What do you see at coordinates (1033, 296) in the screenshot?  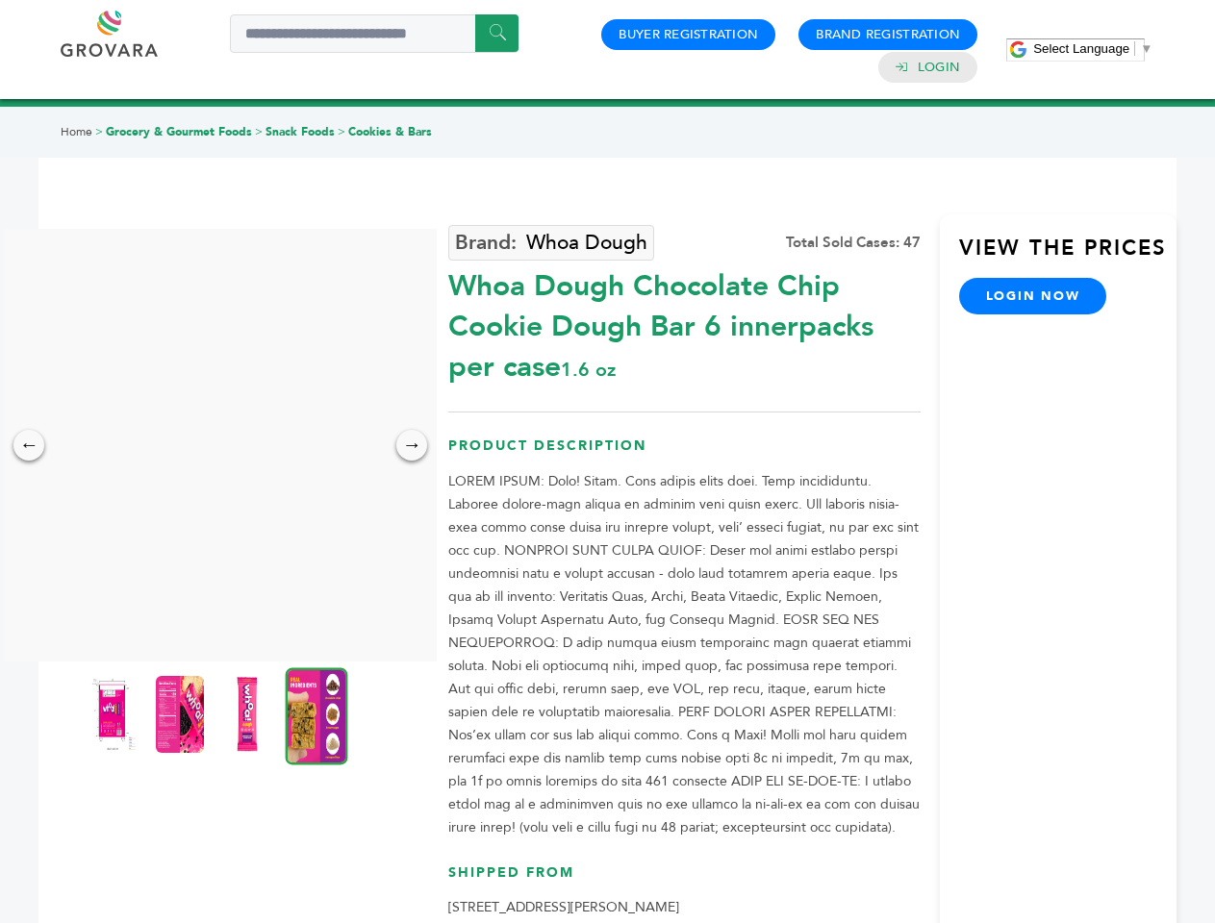 I see `a: login now` at bounding box center [1033, 296].